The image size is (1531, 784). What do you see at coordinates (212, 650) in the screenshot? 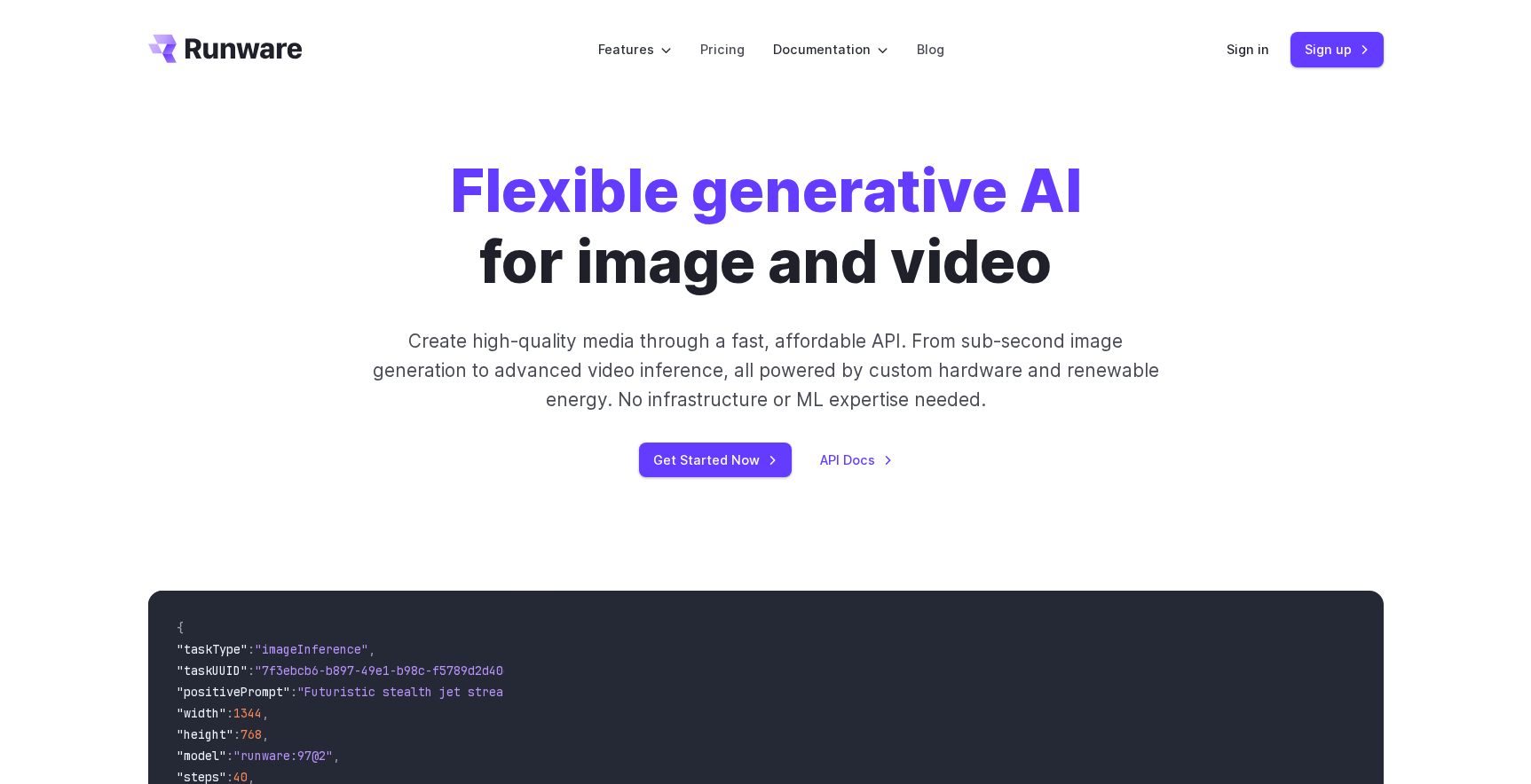
I see `span: "taskType"` at bounding box center [212, 650].